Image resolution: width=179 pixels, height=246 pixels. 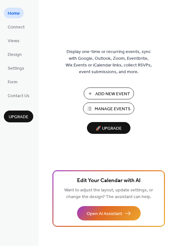 I want to click on a: Views, so click(x=13, y=40).